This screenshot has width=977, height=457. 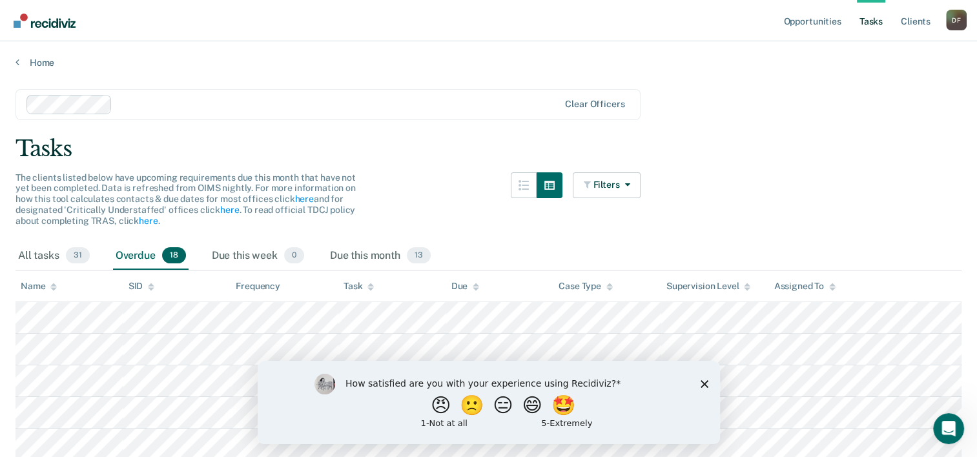 I want to click on a: Home, so click(x=488, y=63).